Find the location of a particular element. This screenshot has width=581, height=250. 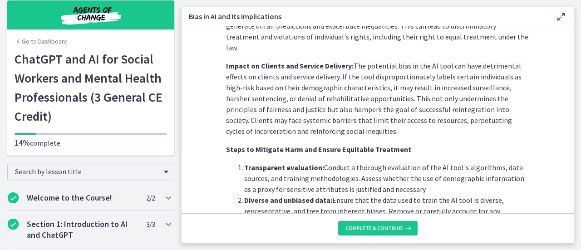

p: complete is located at coordinates (91, 143).